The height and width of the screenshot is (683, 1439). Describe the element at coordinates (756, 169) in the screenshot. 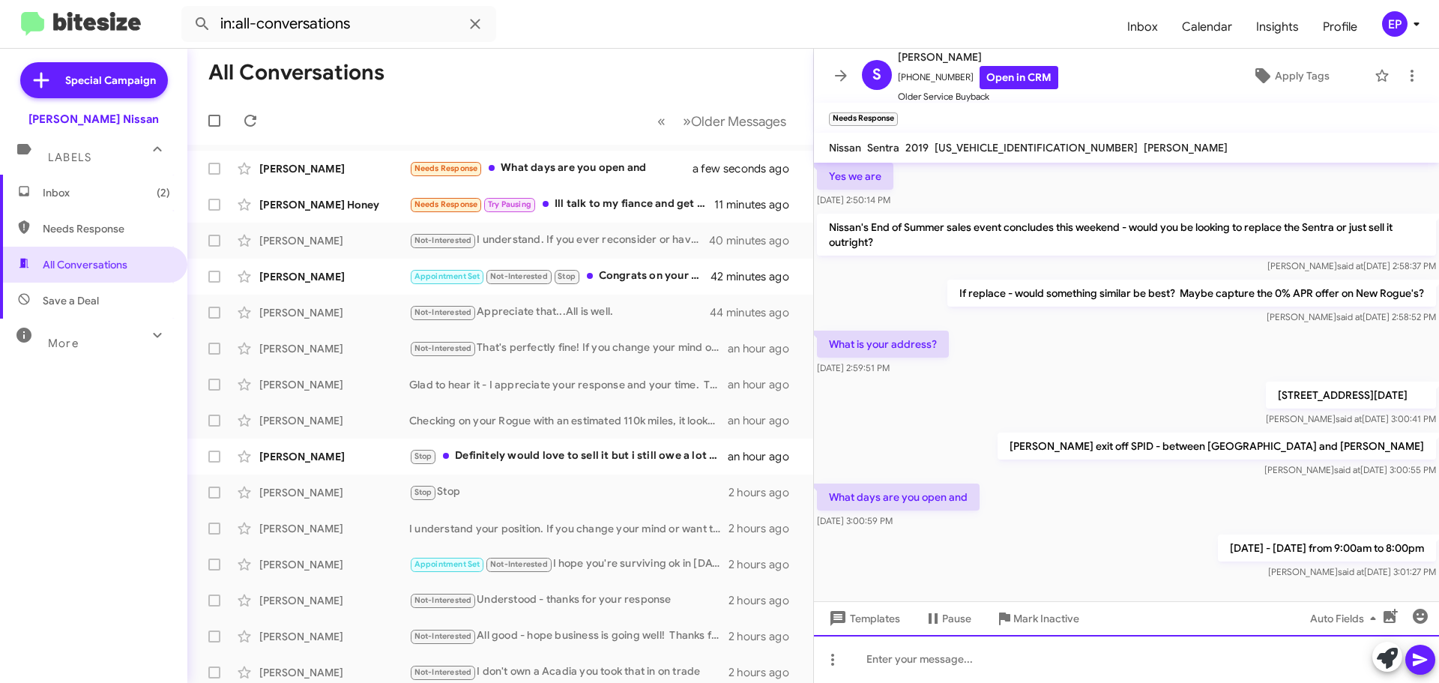

I see `div: a few seconds ago` at that location.